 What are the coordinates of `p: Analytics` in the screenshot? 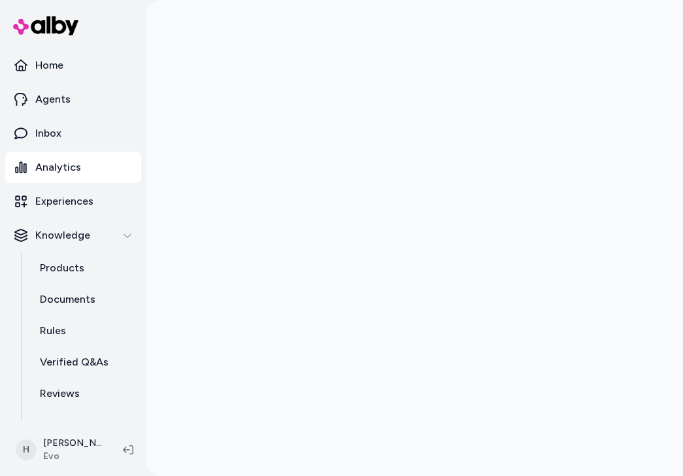 It's located at (58, 167).